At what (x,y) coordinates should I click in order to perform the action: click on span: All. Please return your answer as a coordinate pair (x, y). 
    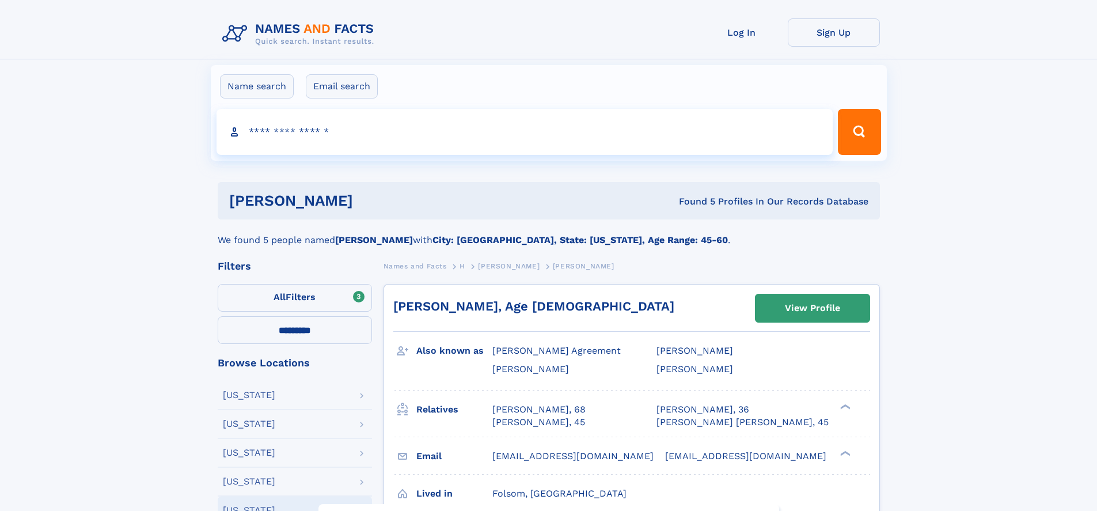
    Looking at the image, I should click on (279, 296).